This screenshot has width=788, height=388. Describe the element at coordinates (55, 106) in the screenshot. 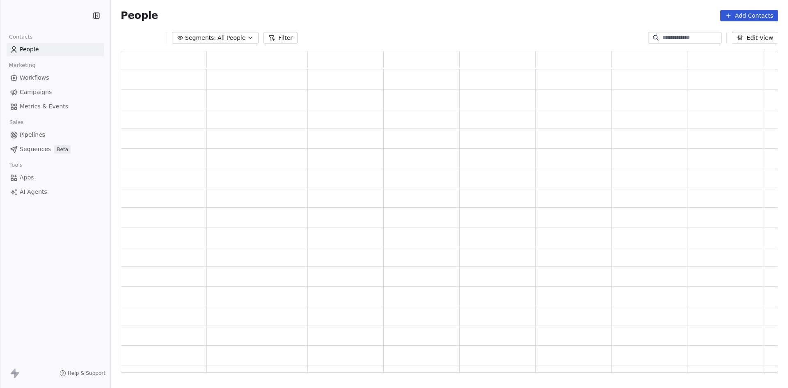

I see `a: Metrics & Events` at that location.